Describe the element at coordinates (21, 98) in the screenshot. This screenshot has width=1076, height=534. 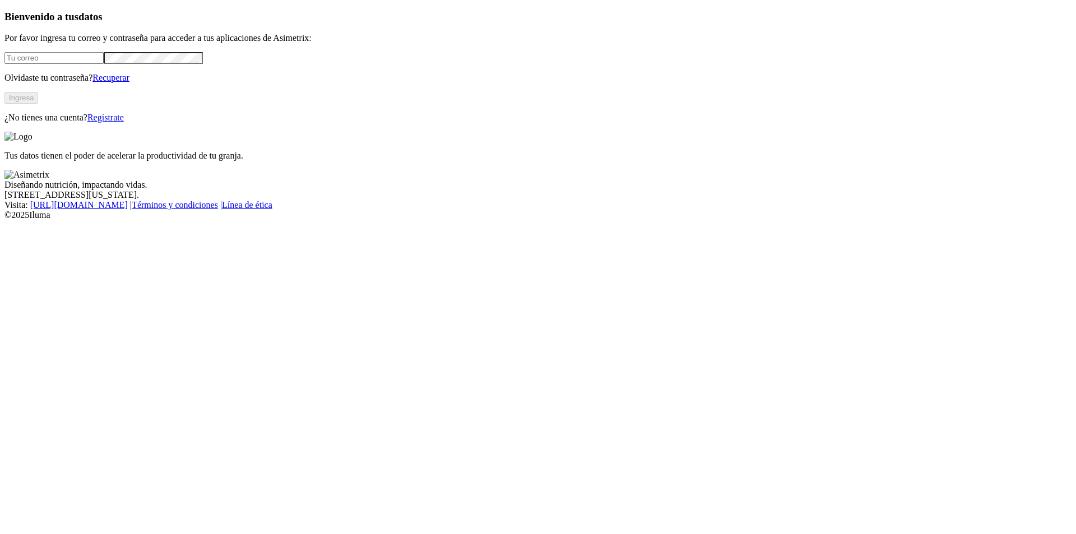
I see `button: Ingresa` at that location.